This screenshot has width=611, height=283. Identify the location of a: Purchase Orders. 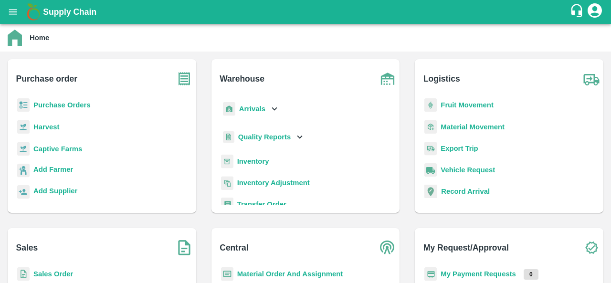
(62, 105).